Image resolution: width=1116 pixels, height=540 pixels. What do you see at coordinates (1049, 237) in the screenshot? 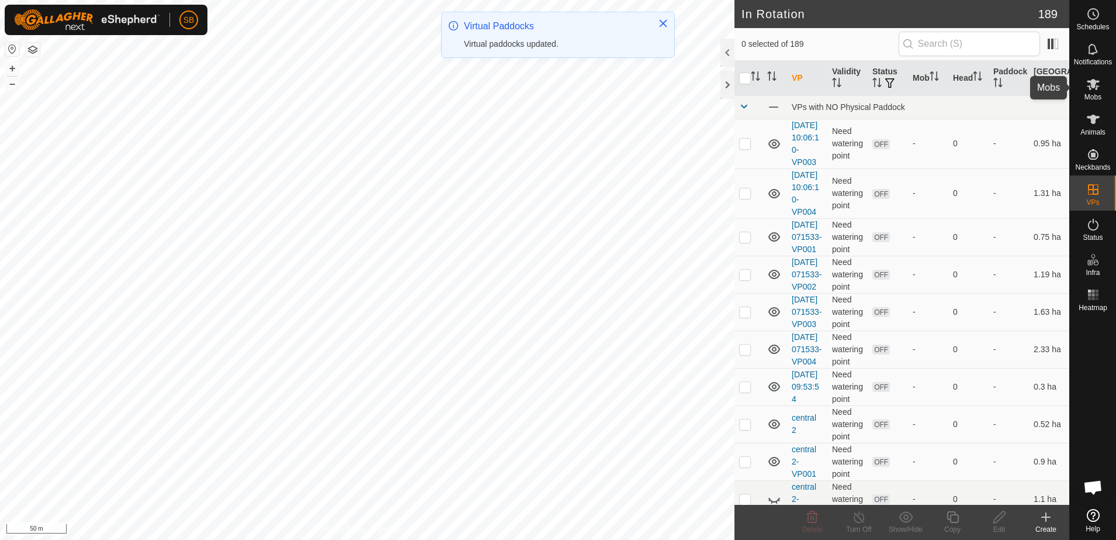
I see `td: 0.75 ha` at bounding box center [1049, 237].